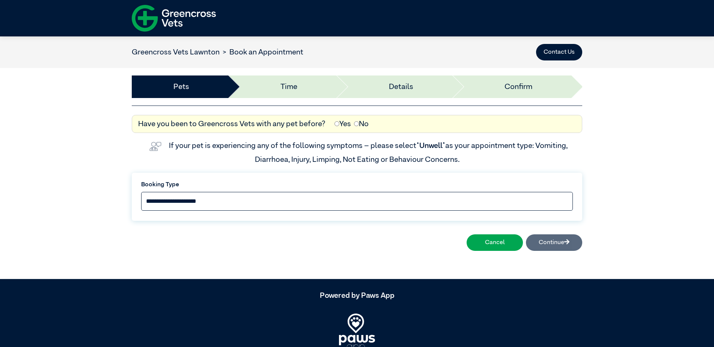 Image resolution: width=714 pixels, height=347 pixels. I want to click on li: Book an Appointment, so click(261, 52).